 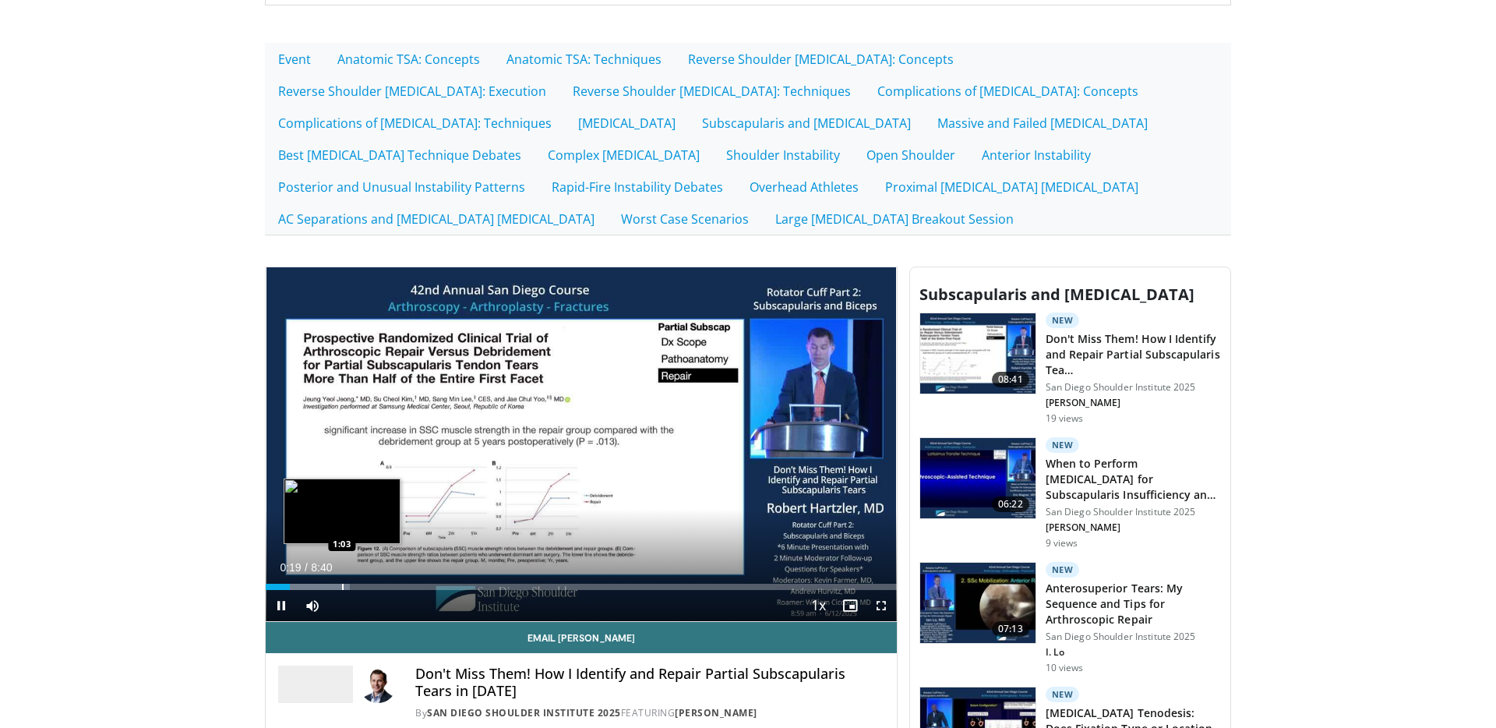 What do you see at coordinates (1070, 369) in the screenshot?
I see `a: 08:41 New Don't Miss Them! How I Identify and Repair Partial Subscapularis Tea… San Diego Shoulde...` at bounding box center [1070, 369].